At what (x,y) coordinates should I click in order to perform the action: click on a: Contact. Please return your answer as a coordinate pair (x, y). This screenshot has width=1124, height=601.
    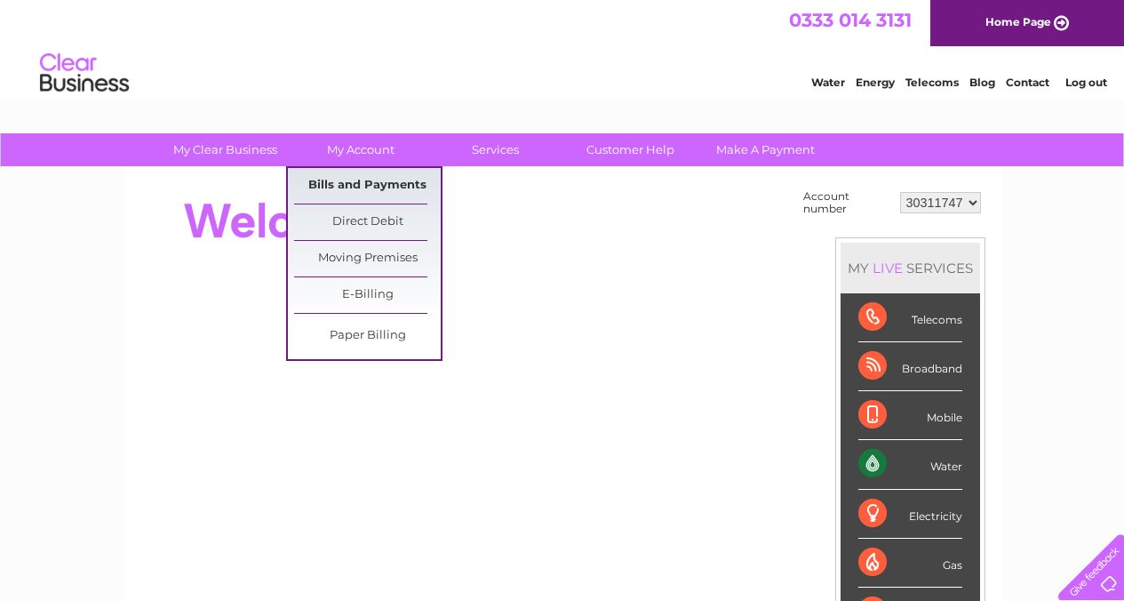
    Looking at the image, I should click on (1027, 82).